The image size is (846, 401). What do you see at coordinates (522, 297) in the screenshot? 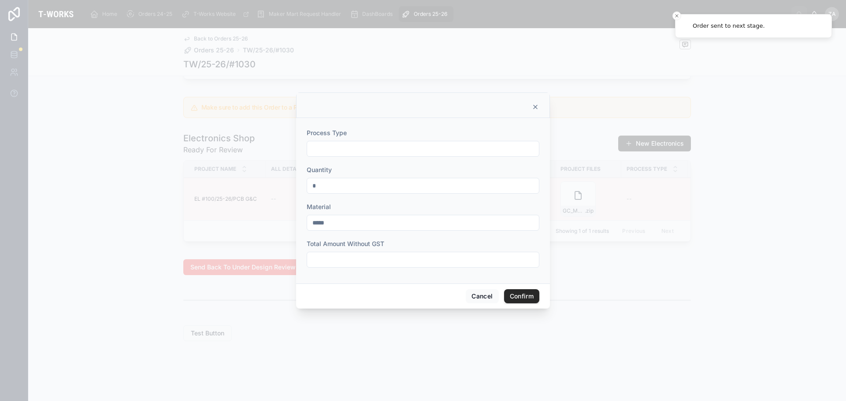
I see `button: Confirm` at bounding box center [522, 297].